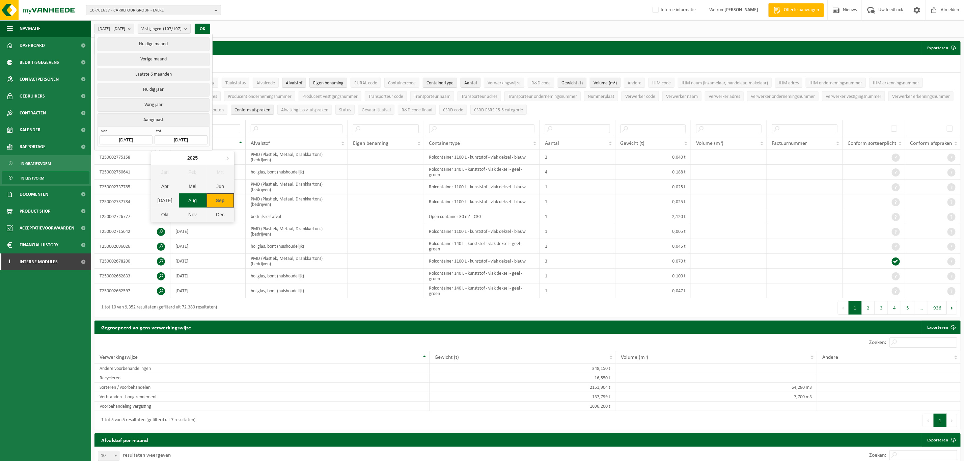 Image resolution: width=964 pixels, height=461 pixels. I want to click on button: 10-761637 - CARREFOUR GROUP - EVERE, so click(153, 10).